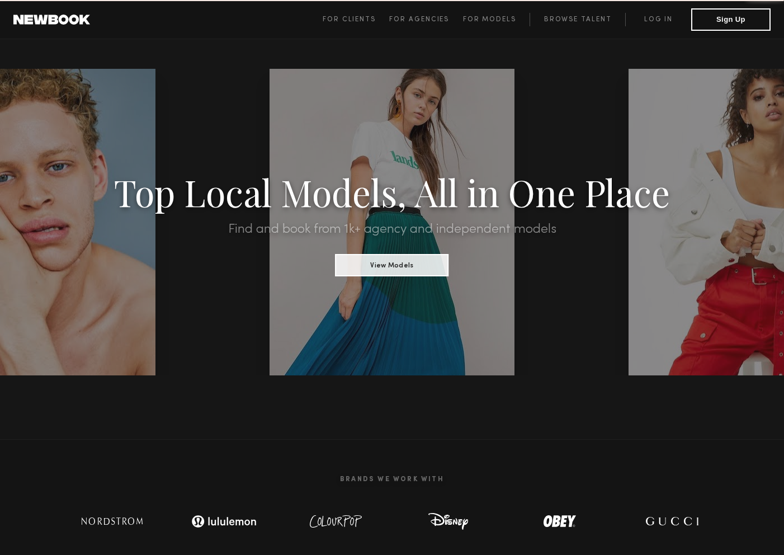  I want to click on span: For Clients, so click(349, 20).